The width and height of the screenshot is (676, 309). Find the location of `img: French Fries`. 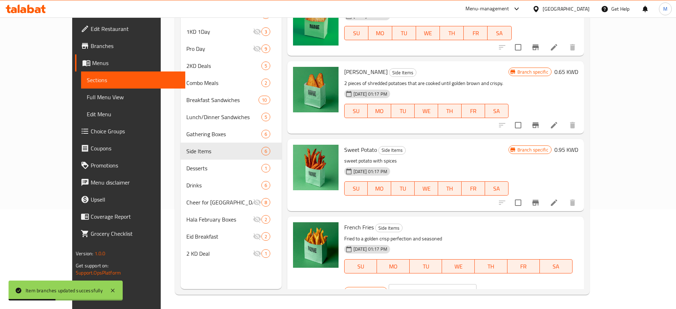

img: French Fries is located at coordinates (316, 245).